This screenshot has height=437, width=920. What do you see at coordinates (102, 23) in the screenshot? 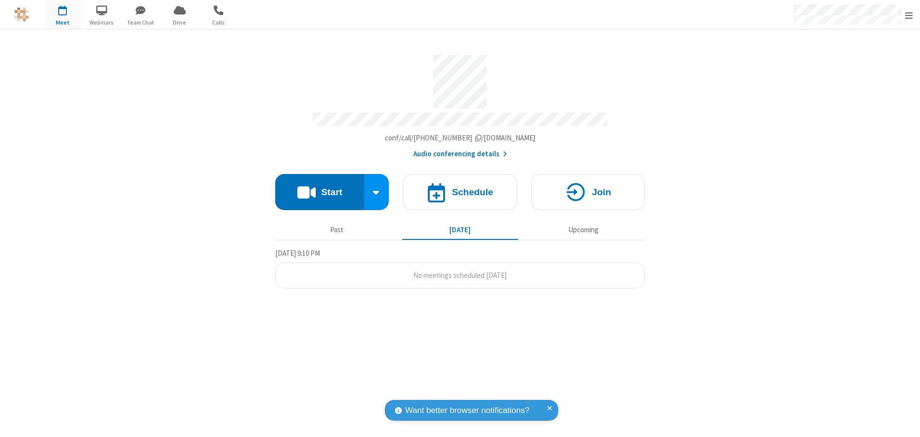
I see `span: Webinars` at bounding box center [102, 23].